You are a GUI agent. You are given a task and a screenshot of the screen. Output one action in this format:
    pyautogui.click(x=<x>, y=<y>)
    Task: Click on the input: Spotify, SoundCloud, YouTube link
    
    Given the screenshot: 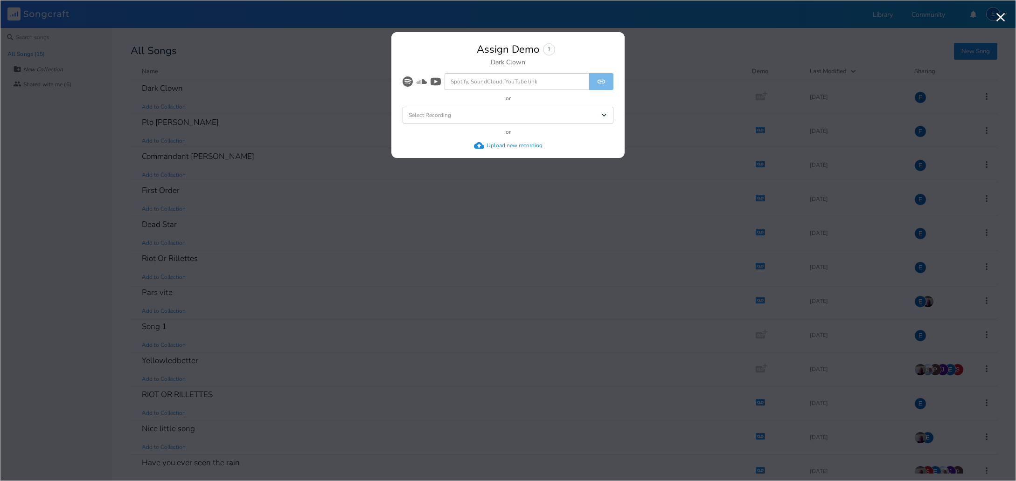 What is the action you would take?
    pyautogui.click(x=517, y=82)
    